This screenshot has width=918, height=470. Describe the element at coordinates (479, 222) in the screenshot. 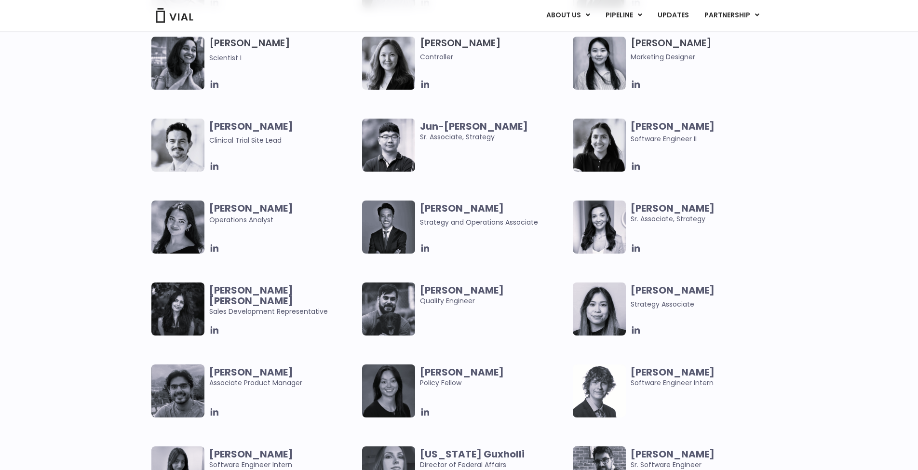

I see `span: Strategy and Operations Associate` at that location.